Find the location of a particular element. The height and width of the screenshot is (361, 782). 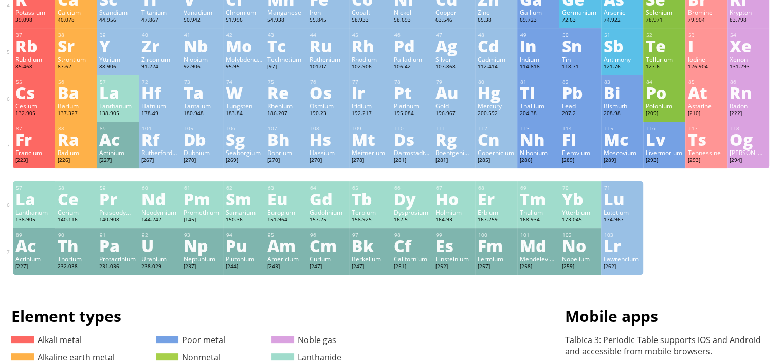

div: Arsenic is located at coordinates (622, 12).